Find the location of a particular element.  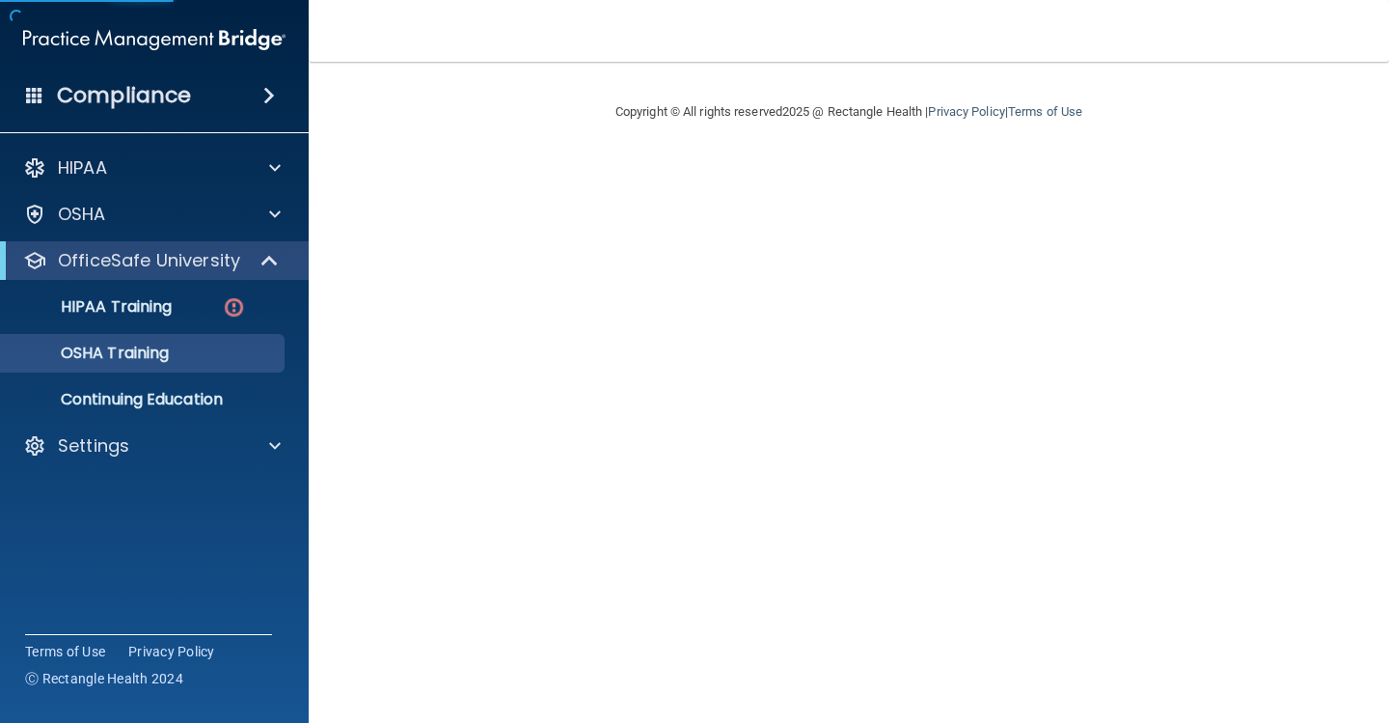

img: danger-circle.6113f641.png is located at coordinates (233, 307).